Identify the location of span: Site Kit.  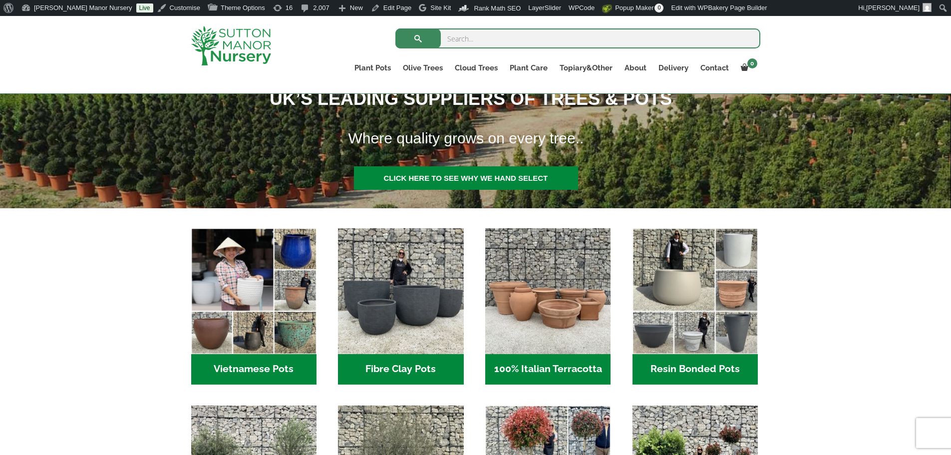
(440, 7).